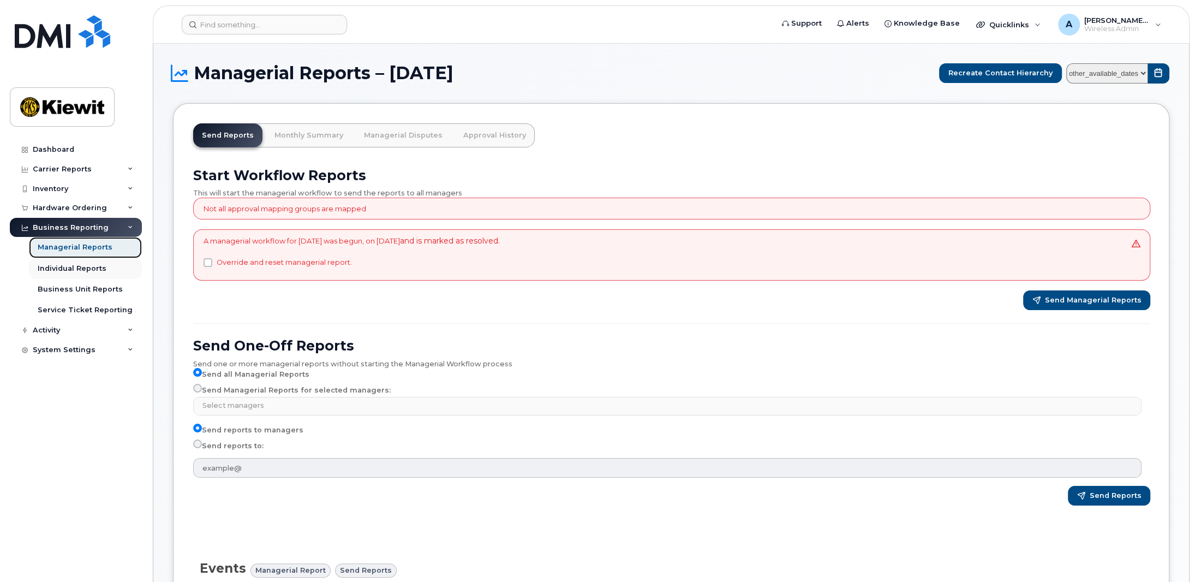  Describe the element at coordinates (228, 135) in the screenshot. I see `a: Send Reports` at that location.